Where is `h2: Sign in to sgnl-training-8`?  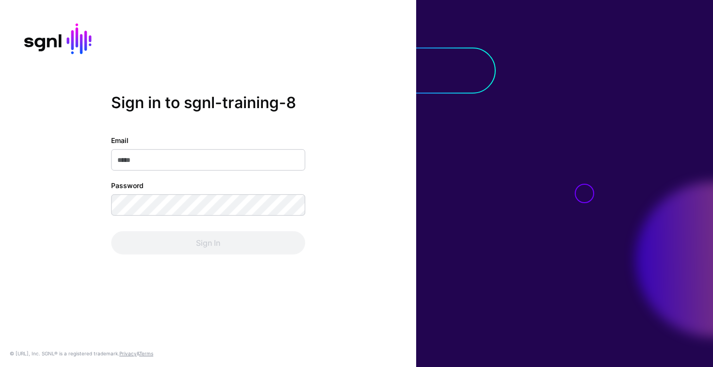
h2: Sign in to sgnl-training-8 is located at coordinates (208, 102).